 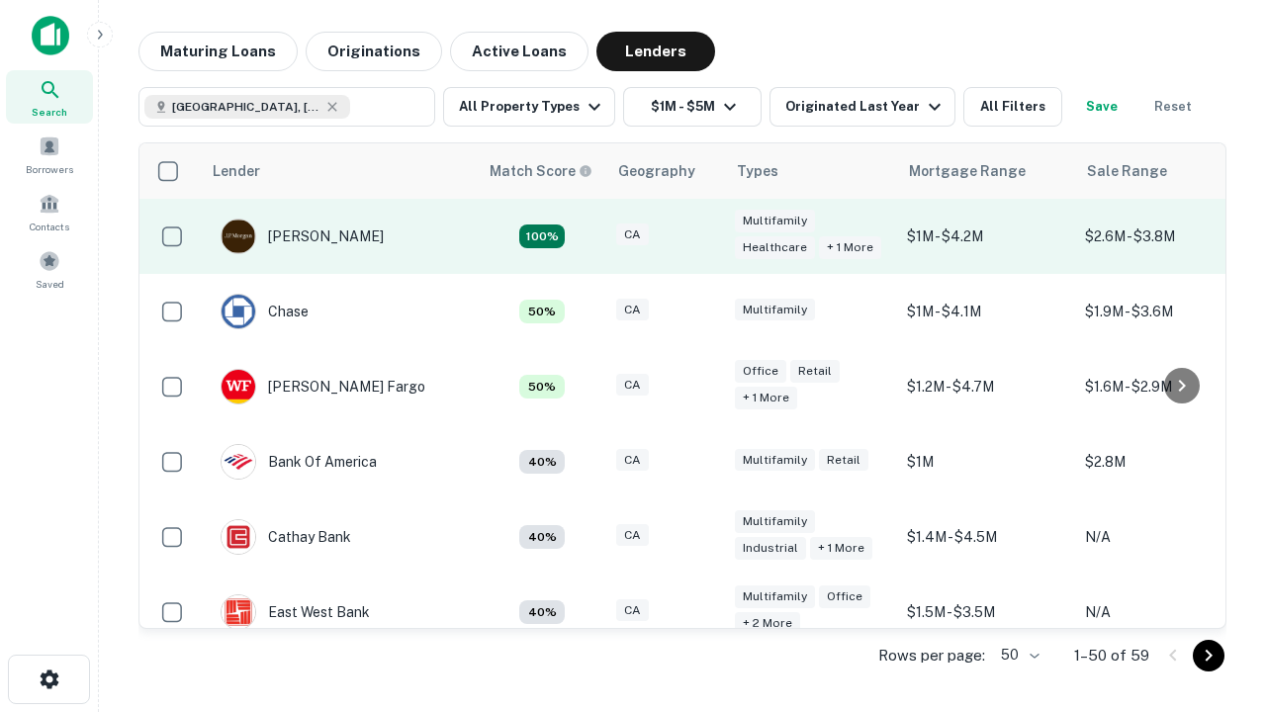 What do you see at coordinates (49, 97) in the screenshot?
I see `div: Search` at bounding box center [49, 97].